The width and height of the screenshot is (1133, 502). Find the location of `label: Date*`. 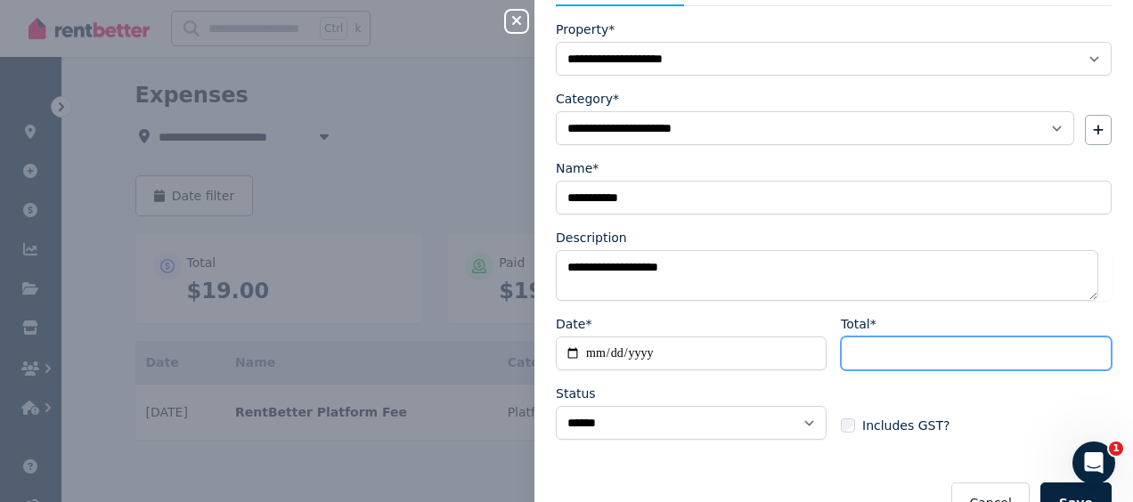

label: Date* is located at coordinates (574, 324).